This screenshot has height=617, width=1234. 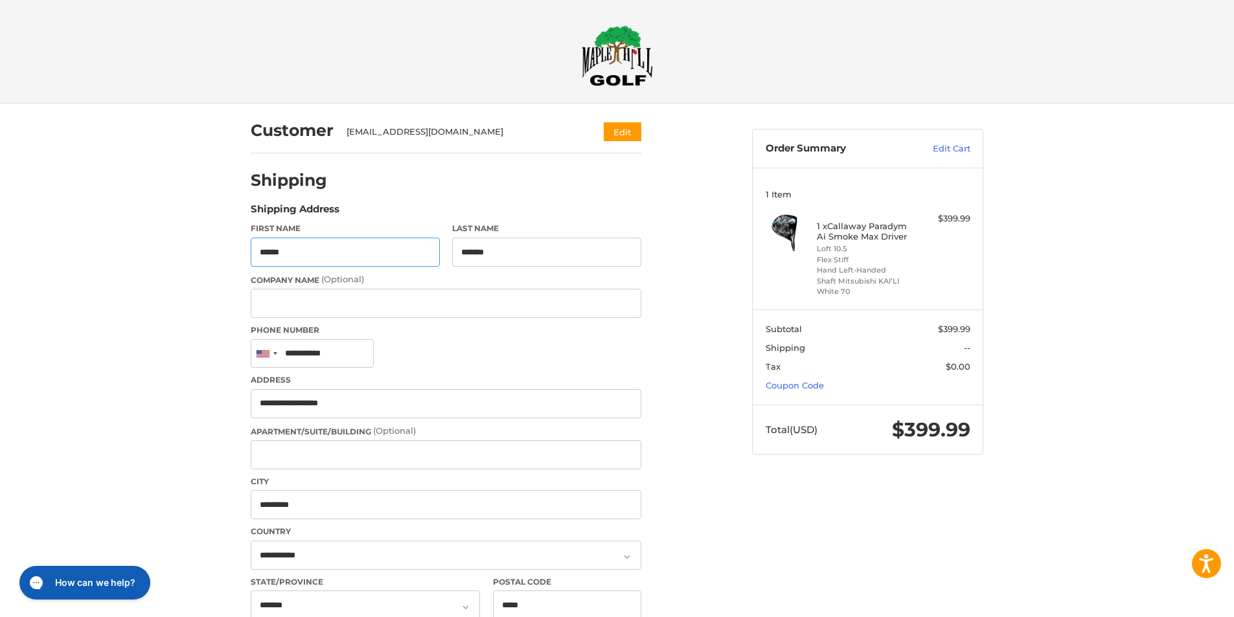 I want to click on button: Edit, so click(x=622, y=131).